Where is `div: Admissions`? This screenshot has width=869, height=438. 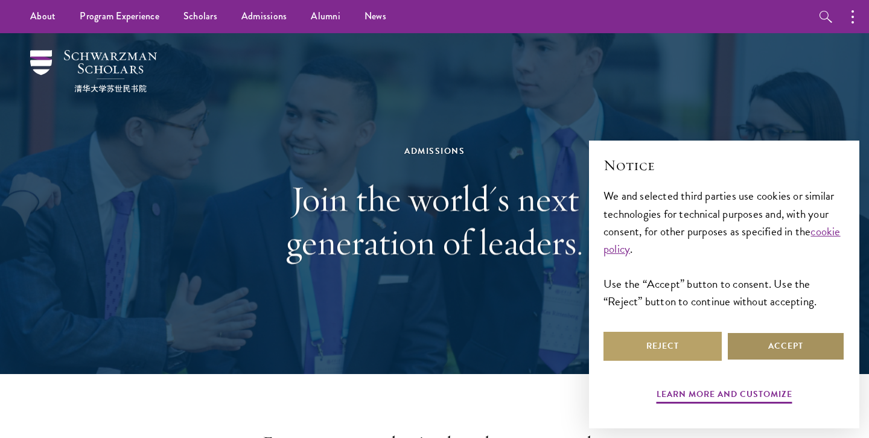
div: Admissions is located at coordinates (435, 151).